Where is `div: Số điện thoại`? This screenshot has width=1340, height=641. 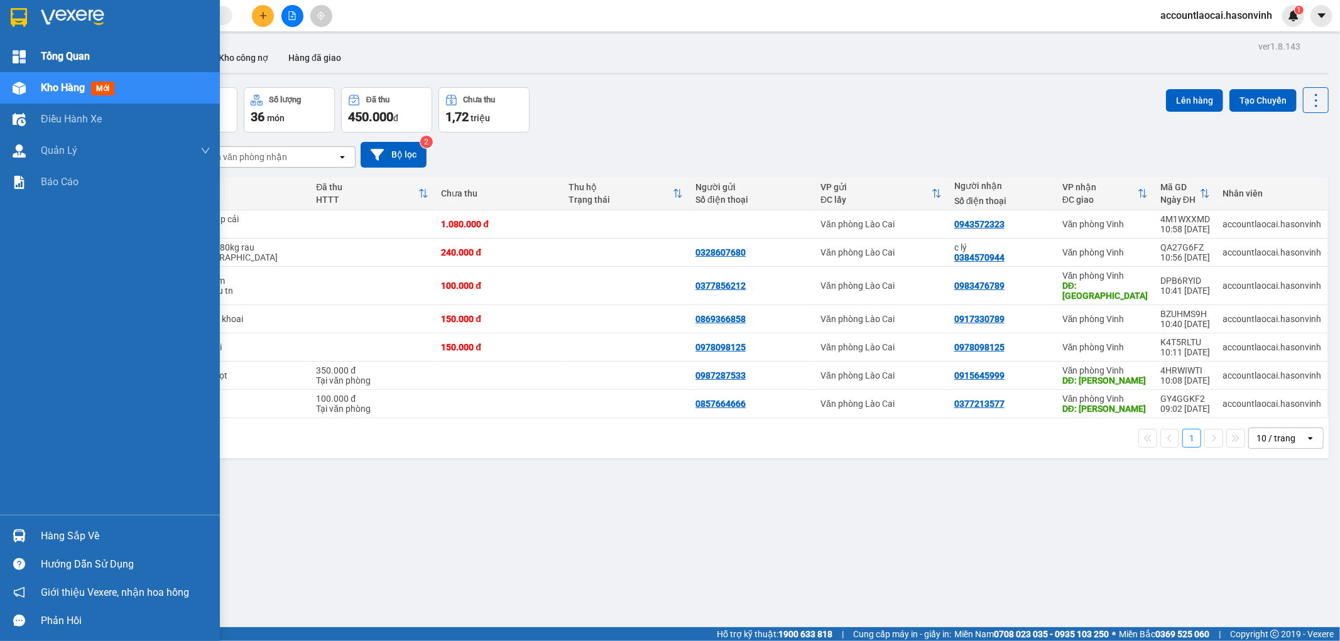
div: Số điện thoại is located at coordinates (1002, 201).